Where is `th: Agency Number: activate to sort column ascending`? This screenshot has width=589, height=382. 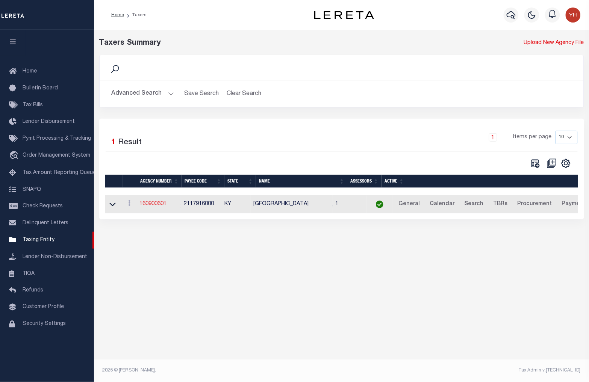
th: Agency Number: activate to sort column ascending is located at coordinates (159, 181).